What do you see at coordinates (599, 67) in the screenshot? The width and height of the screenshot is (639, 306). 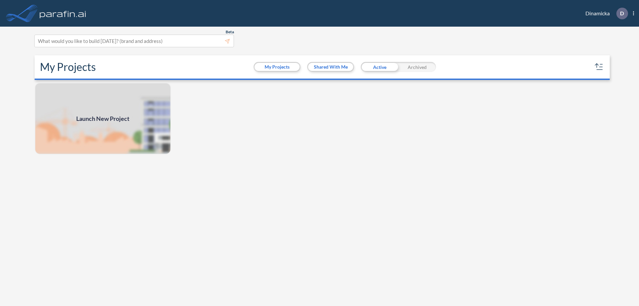 I see `button: sort` at bounding box center [599, 67].